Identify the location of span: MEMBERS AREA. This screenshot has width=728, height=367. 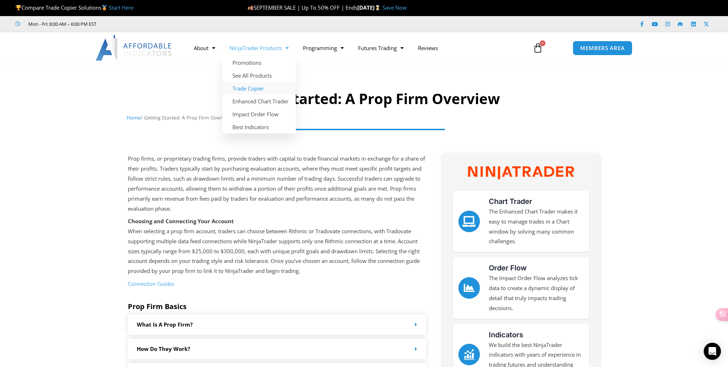
(602, 48).